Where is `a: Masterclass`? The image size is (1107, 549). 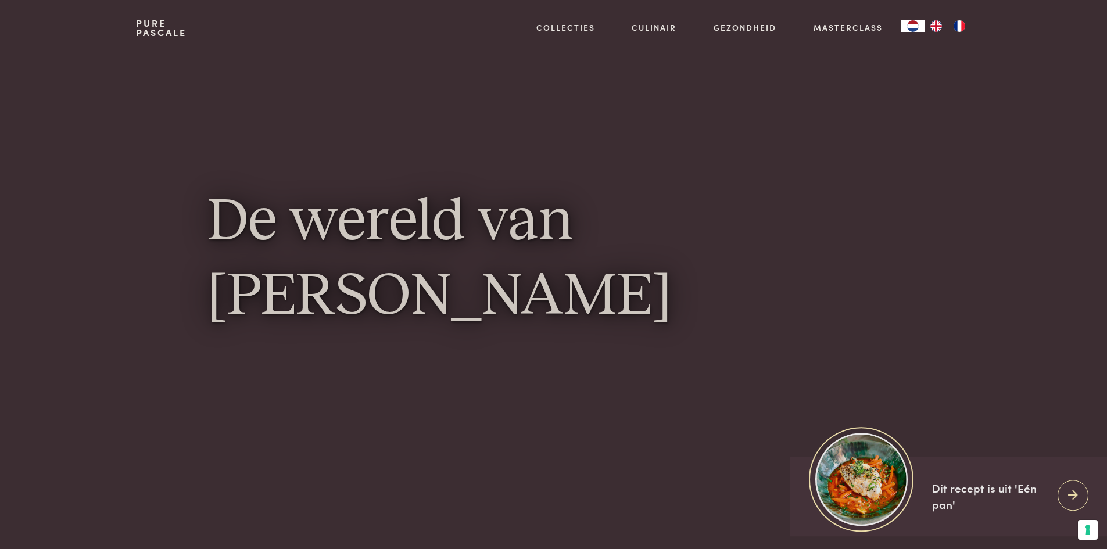 a: Masterclass is located at coordinates (848, 27).